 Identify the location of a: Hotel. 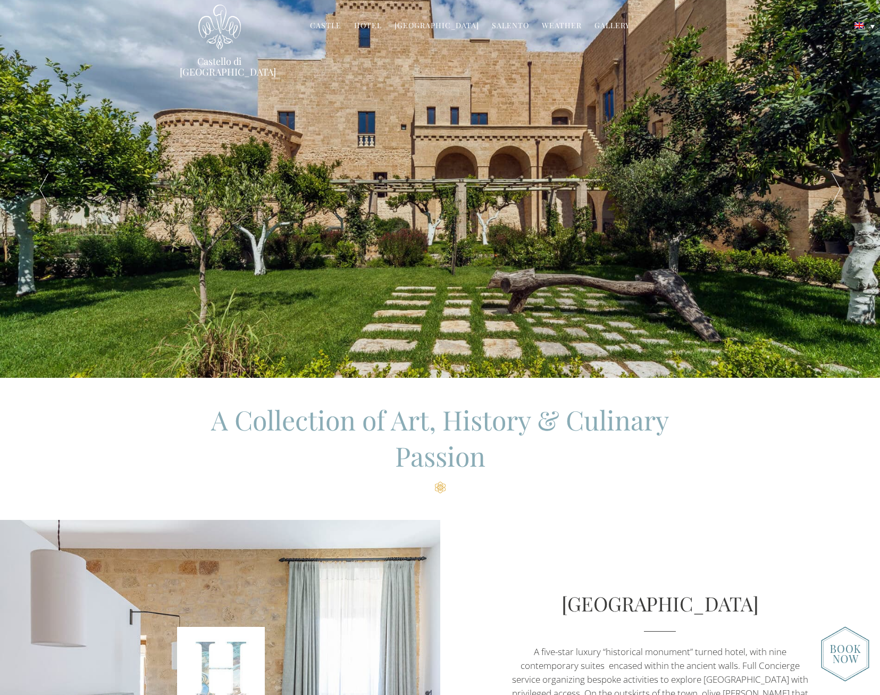
(368, 26).